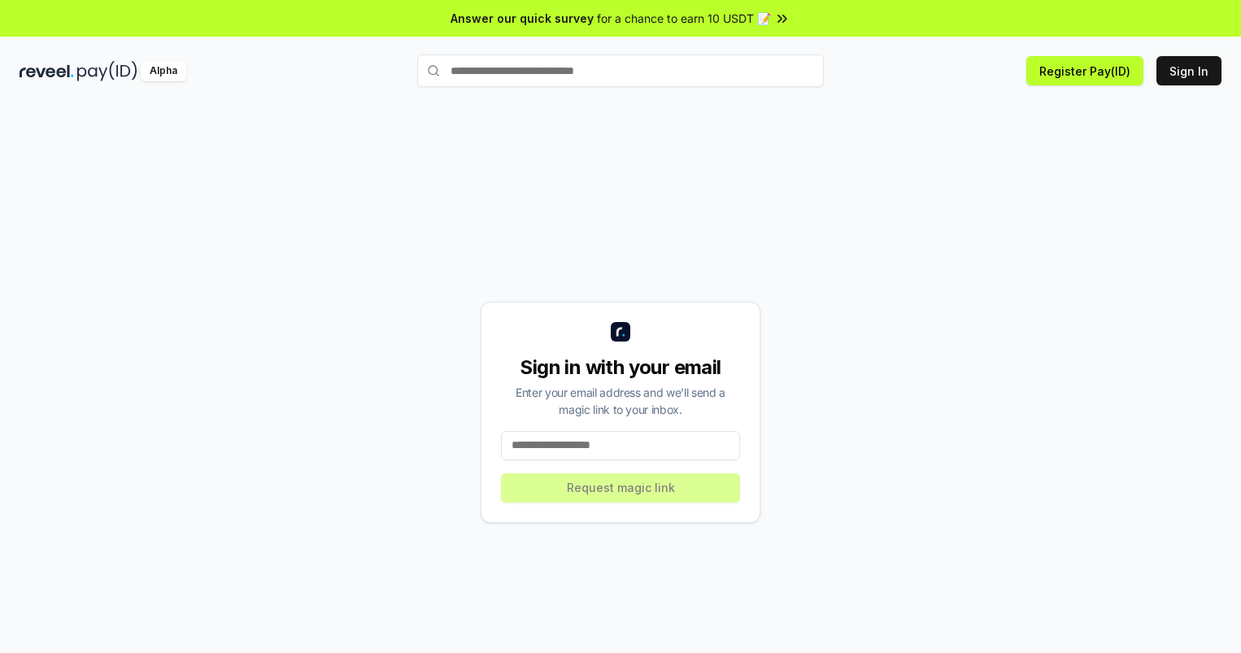  Describe the element at coordinates (620, 401) in the screenshot. I see `div: Enter your email address and we’ll send a magic link to your inbox.` at that location.